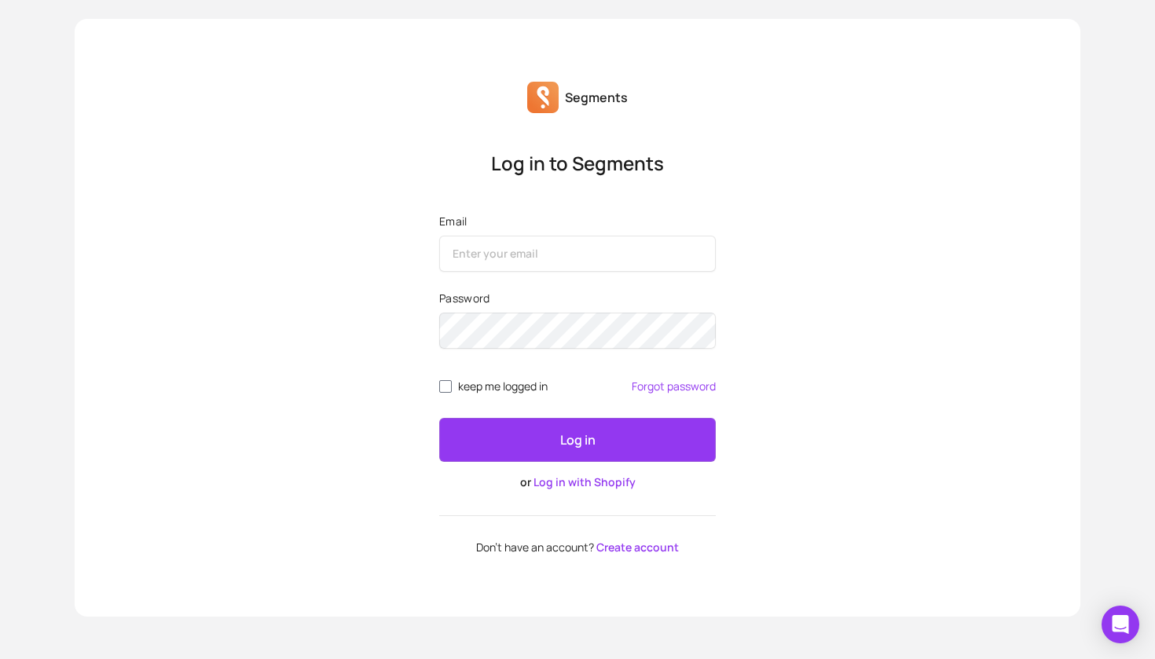 This screenshot has height=659, width=1155. I want to click on a: Log in with Shopify, so click(585, 482).